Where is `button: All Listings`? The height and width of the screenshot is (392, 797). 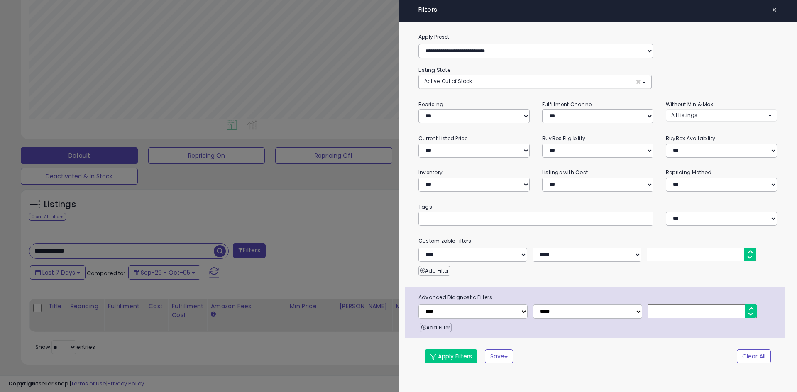 button: All Listings is located at coordinates (722, 115).